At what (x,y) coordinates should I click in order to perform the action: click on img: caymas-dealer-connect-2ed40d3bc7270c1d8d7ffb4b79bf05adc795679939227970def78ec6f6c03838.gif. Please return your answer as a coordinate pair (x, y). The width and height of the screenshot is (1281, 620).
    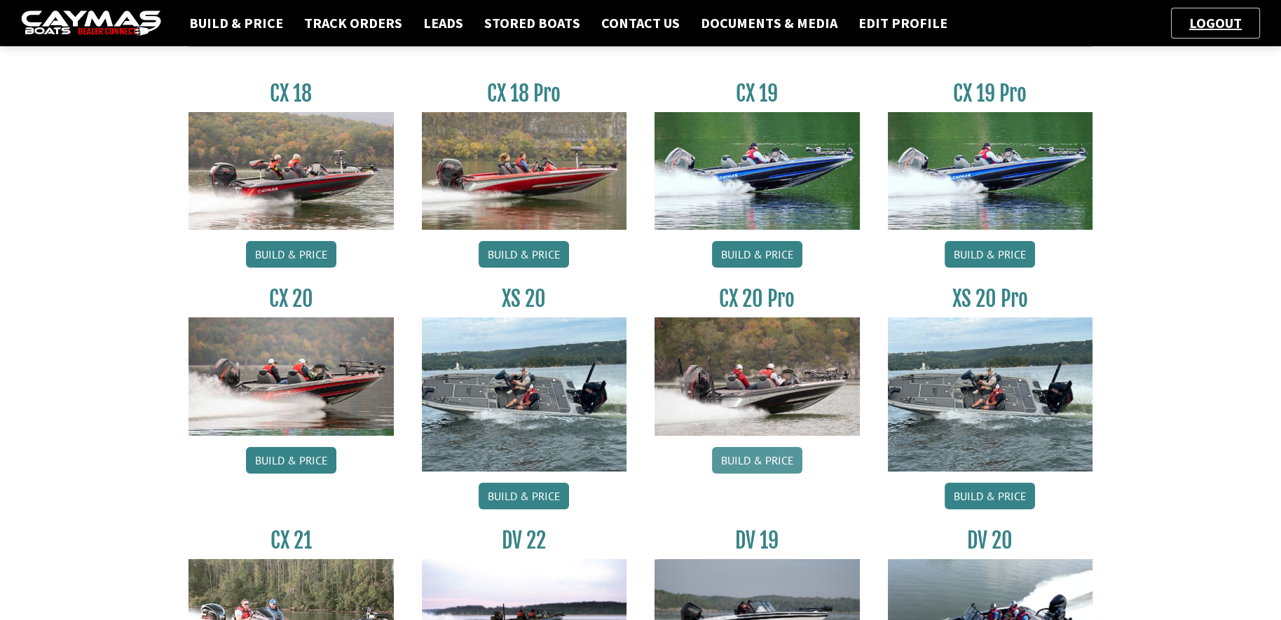
    Looking at the image, I should click on (91, 23).